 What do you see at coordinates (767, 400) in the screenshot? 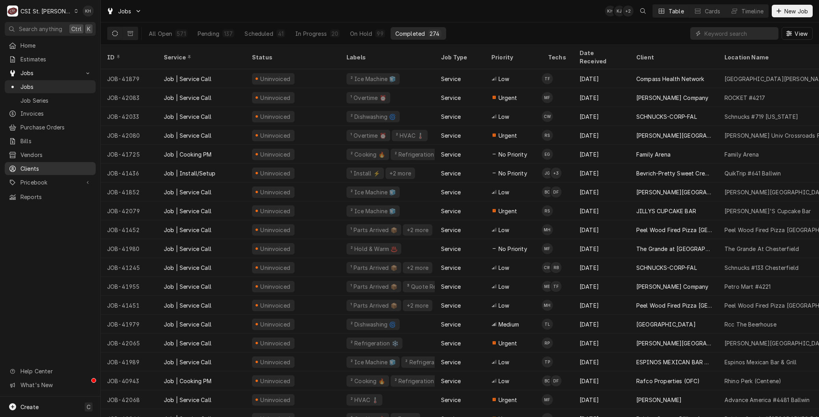
I see `div: Advance America #4481 Ballwin` at bounding box center [767, 400].